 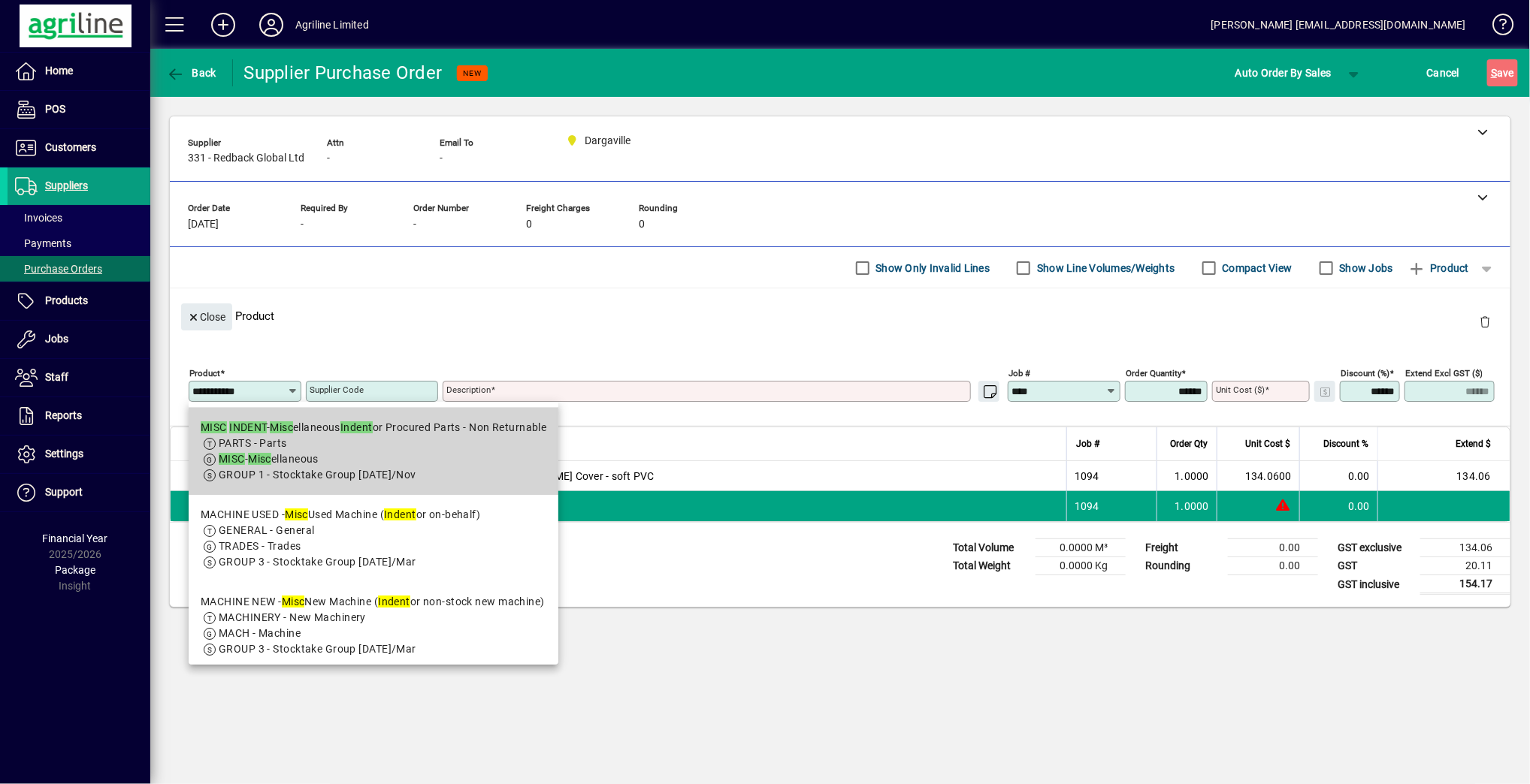 I want to click on a: Support, so click(x=79, y=493).